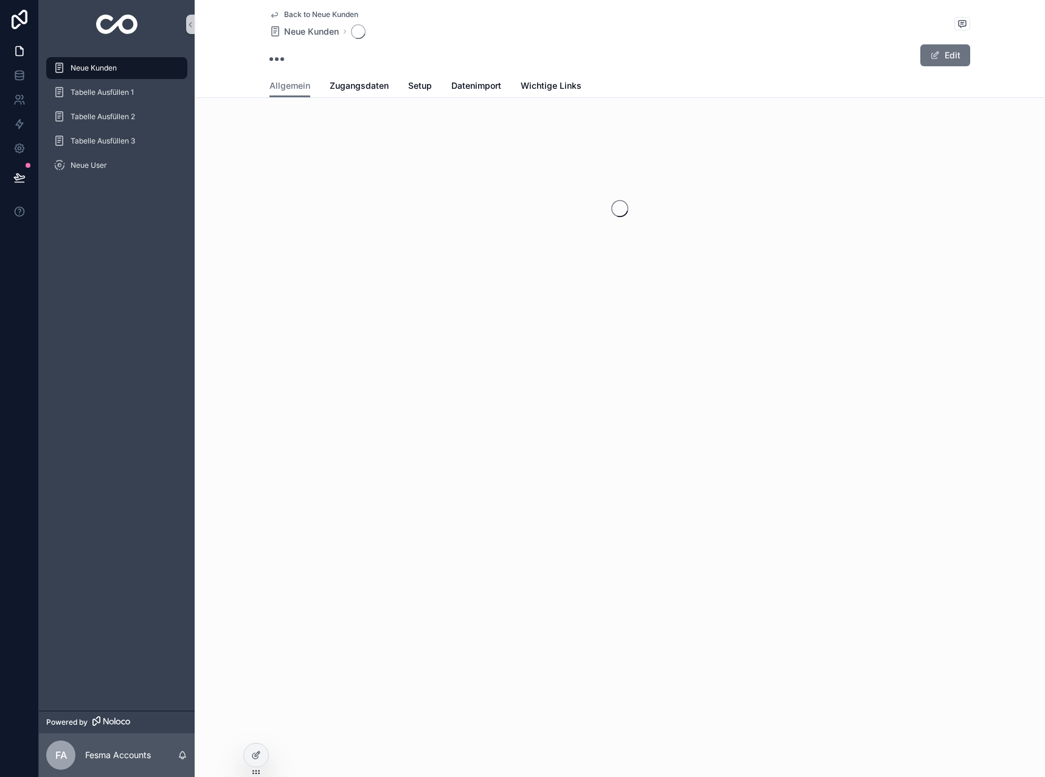 Image resolution: width=1045 pixels, height=777 pixels. Describe the element at coordinates (102, 92) in the screenshot. I see `span: Tabelle Ausfüllen 1` at that location.